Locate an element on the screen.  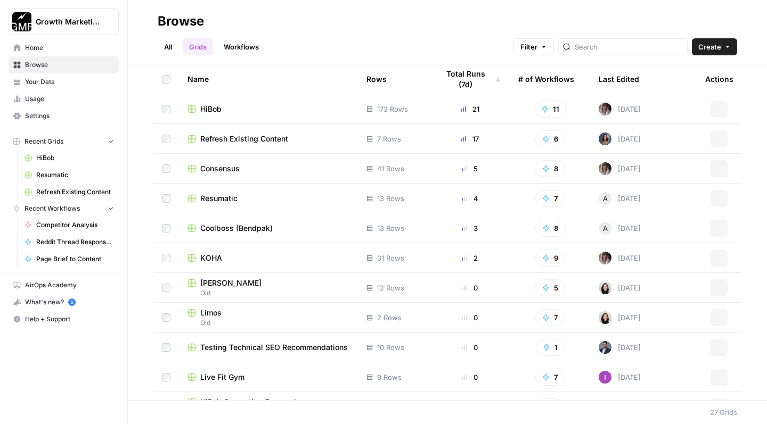
a: Browse is located at coordinates (63, 65).